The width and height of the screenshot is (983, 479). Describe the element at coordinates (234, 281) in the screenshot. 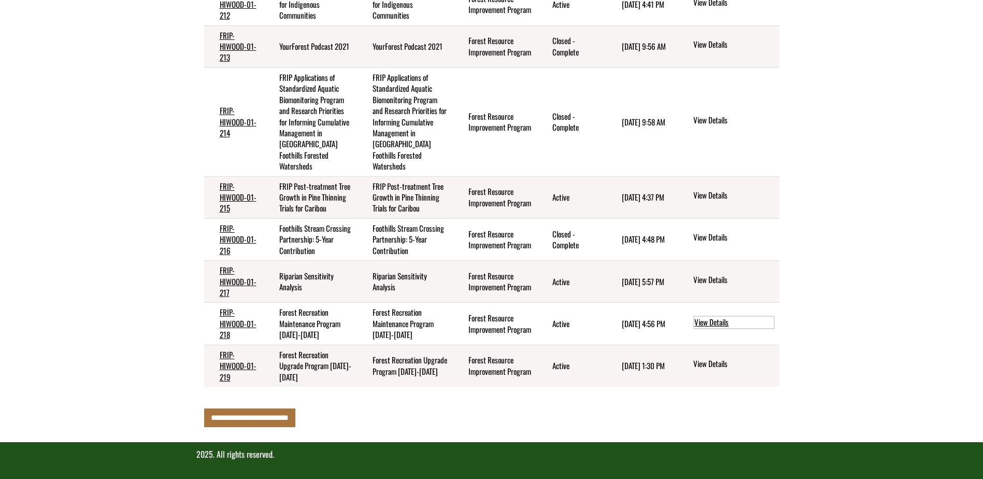

I see `td: FRIP-HIWOOD-01-217` at that location.